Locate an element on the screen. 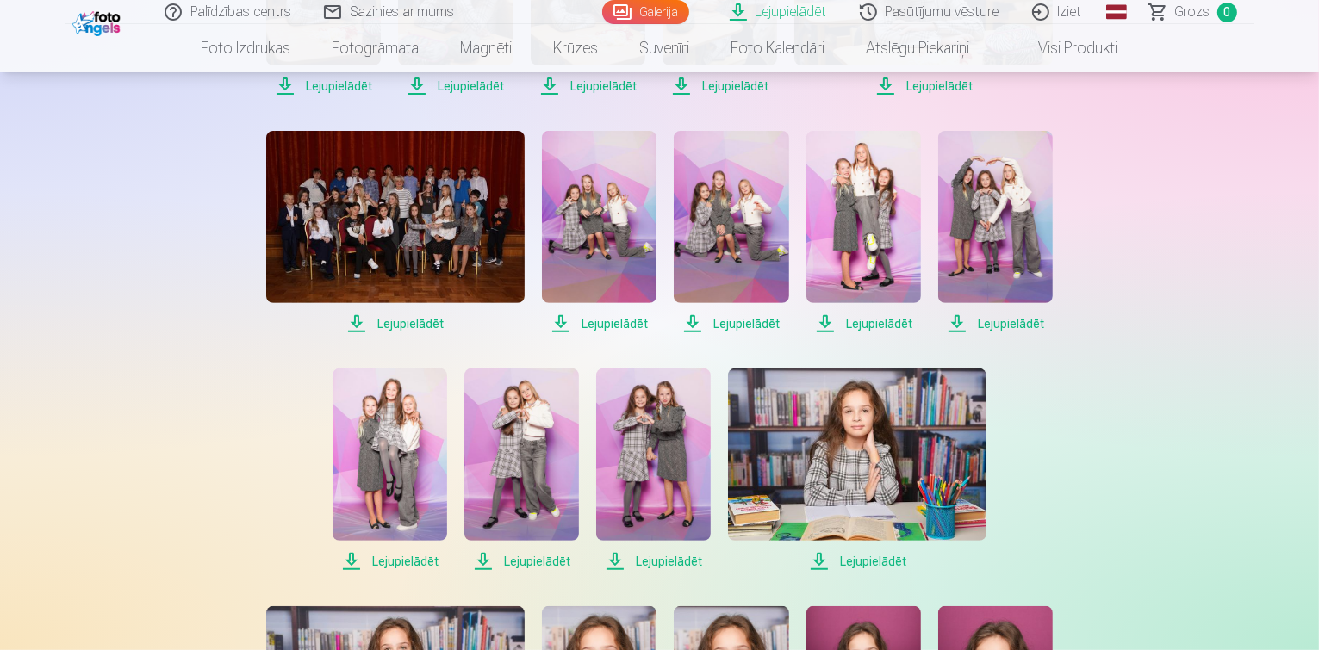 Image resolution: width=1319 pixels, height=650 pixels. img: /fa1 is located at coordinates (98, 22).